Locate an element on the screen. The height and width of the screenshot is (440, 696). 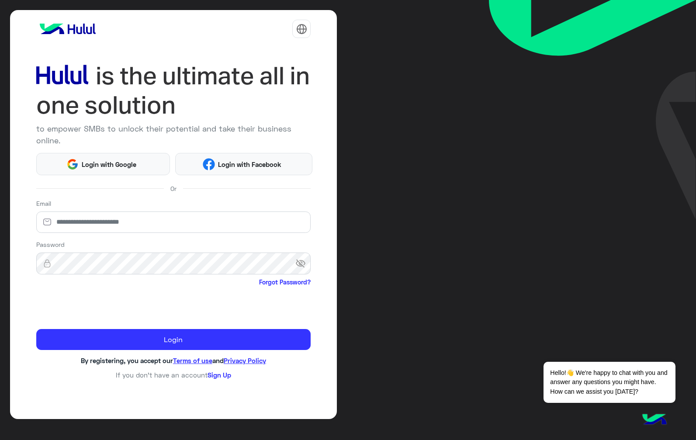
img: hululLoginTitle_EN.svg is located at coordinates (173, 90).